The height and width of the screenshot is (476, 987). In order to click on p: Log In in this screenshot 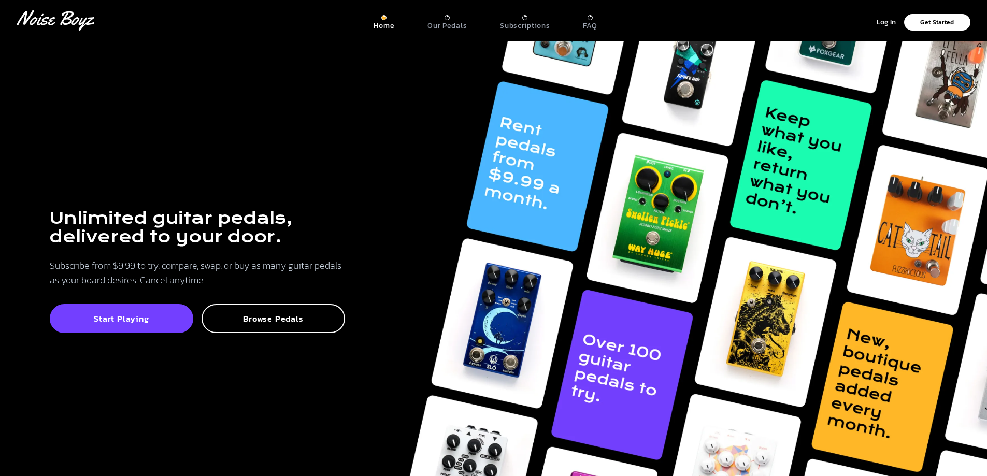, I will do `click(886, 22)`.